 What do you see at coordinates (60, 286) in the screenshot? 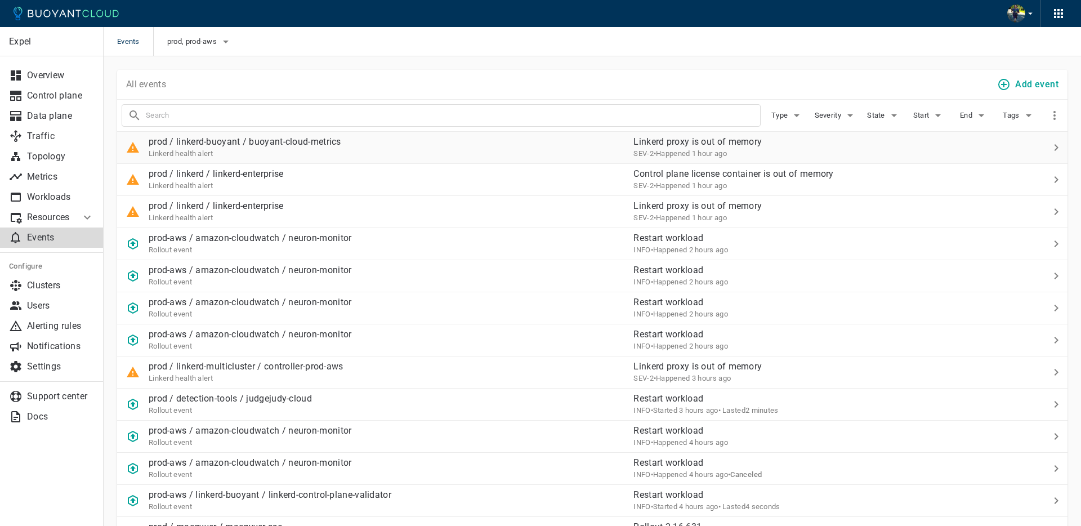
I see `p: Clusters` at bounding box center [60, 286].